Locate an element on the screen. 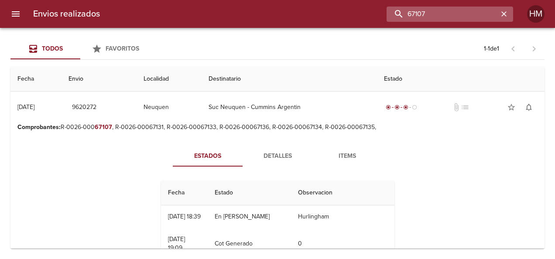 Image resolution: width=555 pixels, height=259 pixels. span: Pagina siguiente is located at coordinates (534, 49).